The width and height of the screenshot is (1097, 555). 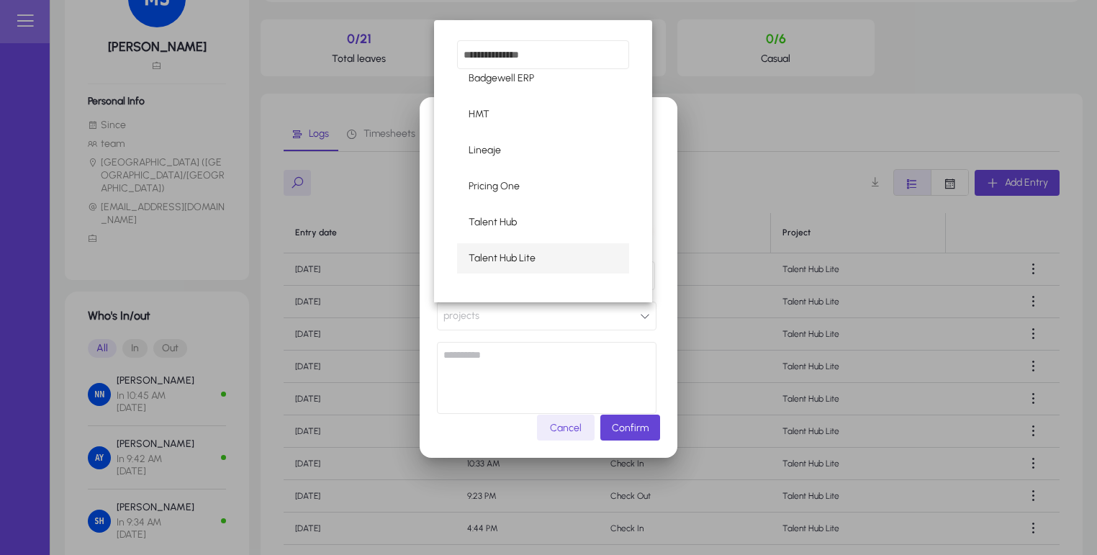 What do you see at coordinates (543, 55) in the screenshot?
I see `input: dropdown search` at bounding box center [543, 55].